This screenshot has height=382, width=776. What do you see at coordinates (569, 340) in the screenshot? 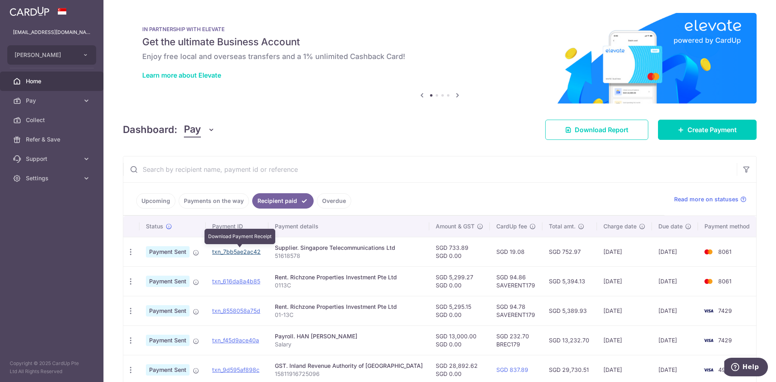
I see `td: SGD 13,232.70` at bounding box center [569, 340].